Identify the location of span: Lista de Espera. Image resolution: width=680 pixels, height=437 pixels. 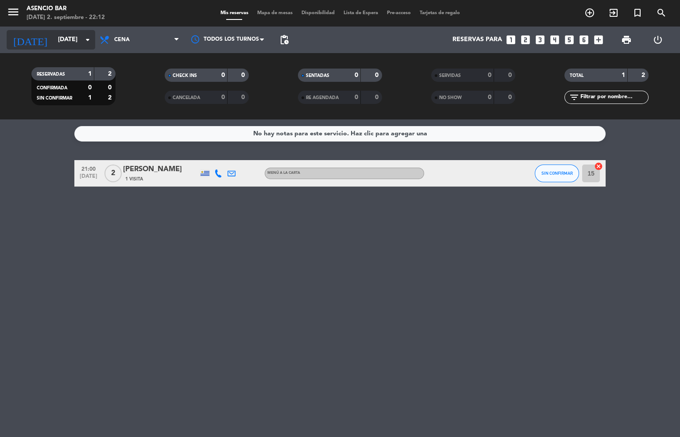
(361, 13).